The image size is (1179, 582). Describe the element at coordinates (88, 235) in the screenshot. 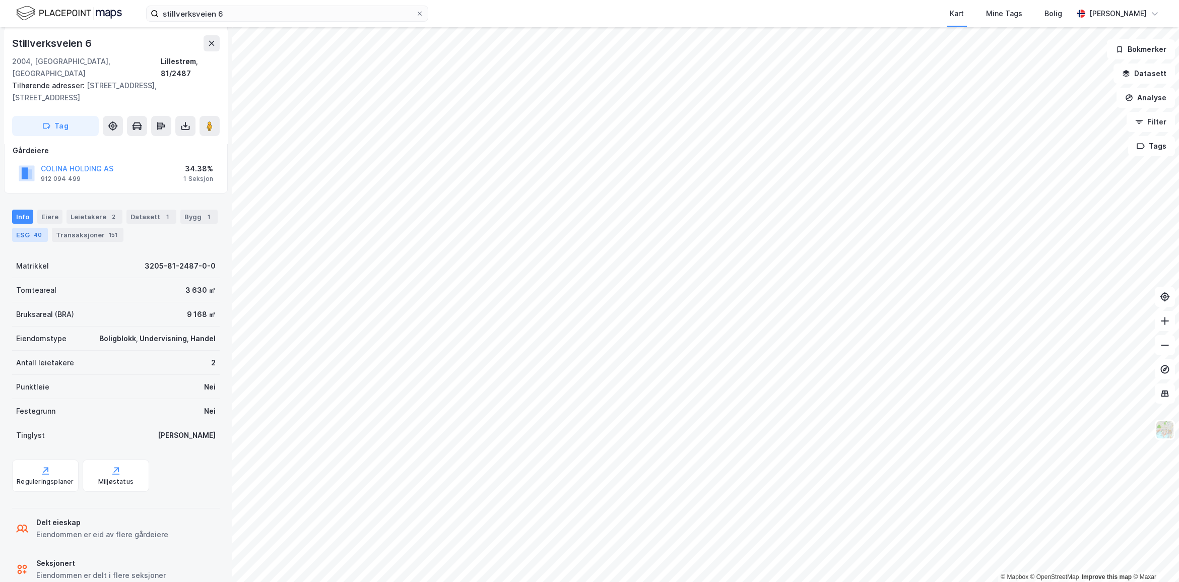

I see `div: Transaksjoner` at that location.